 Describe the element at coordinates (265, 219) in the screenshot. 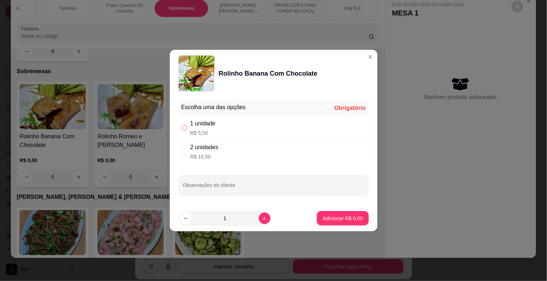

I see `button: increase-product-quantity` at that location.